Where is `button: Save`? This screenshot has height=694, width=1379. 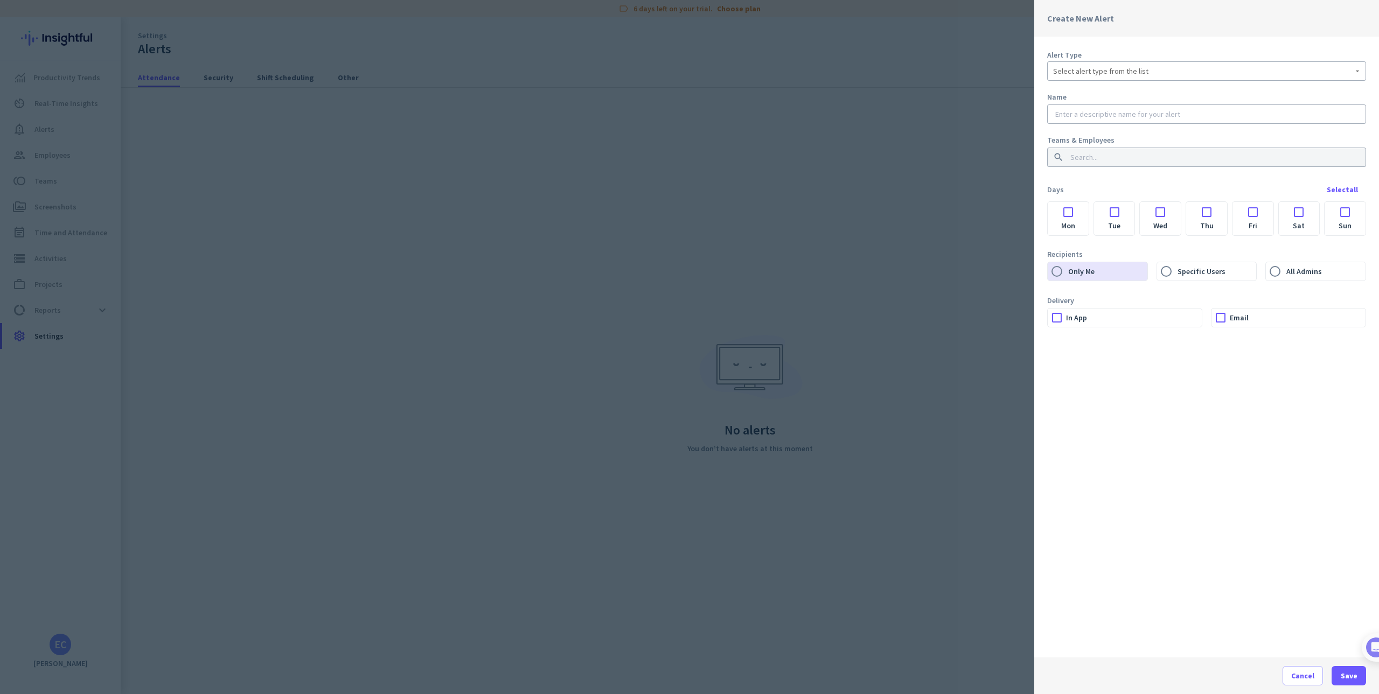
button: Save is located at coordinates (1349, 676).